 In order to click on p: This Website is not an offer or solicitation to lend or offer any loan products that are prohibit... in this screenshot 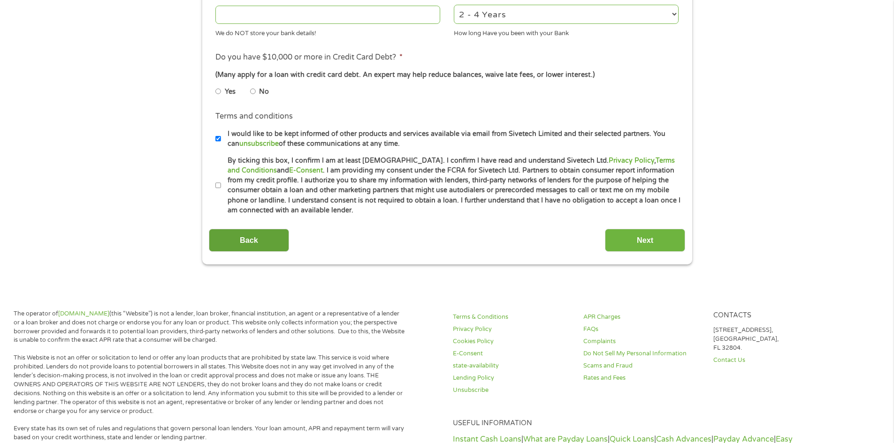, I will do `click(209, 385)`.